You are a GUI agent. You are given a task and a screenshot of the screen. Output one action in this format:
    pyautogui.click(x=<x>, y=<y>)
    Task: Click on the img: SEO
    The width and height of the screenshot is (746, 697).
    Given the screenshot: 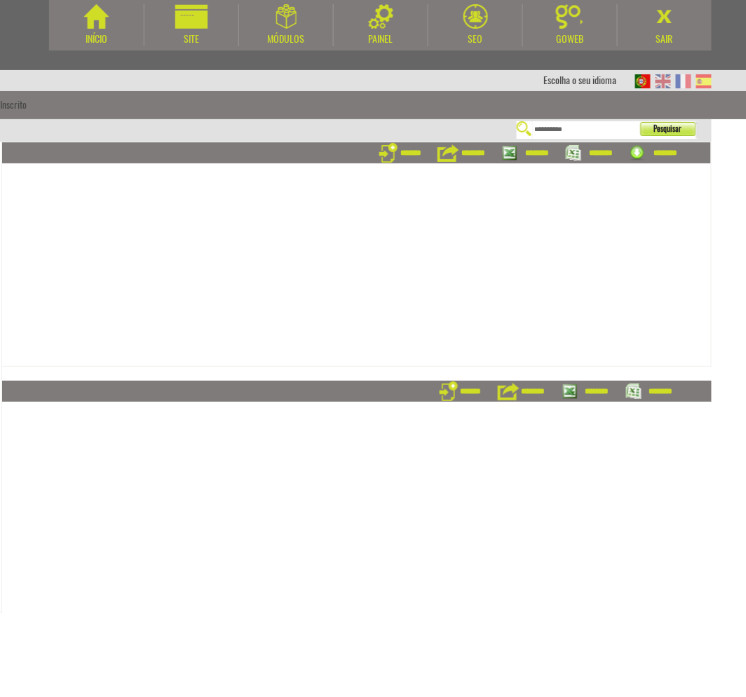 What is the action you would take?
    pyautogui.click(x=475, y=16)
    